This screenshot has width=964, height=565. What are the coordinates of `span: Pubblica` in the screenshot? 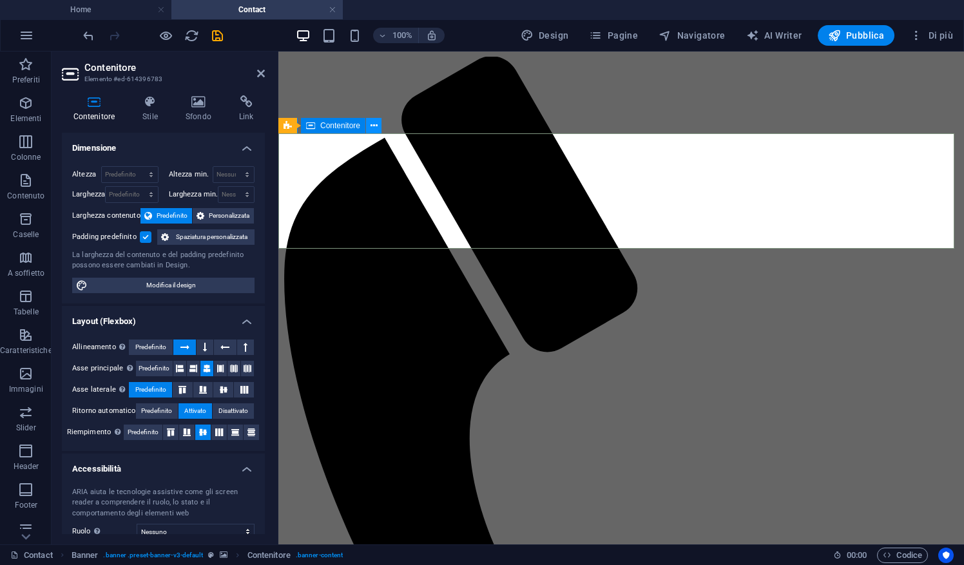 It's located at (856, 35).